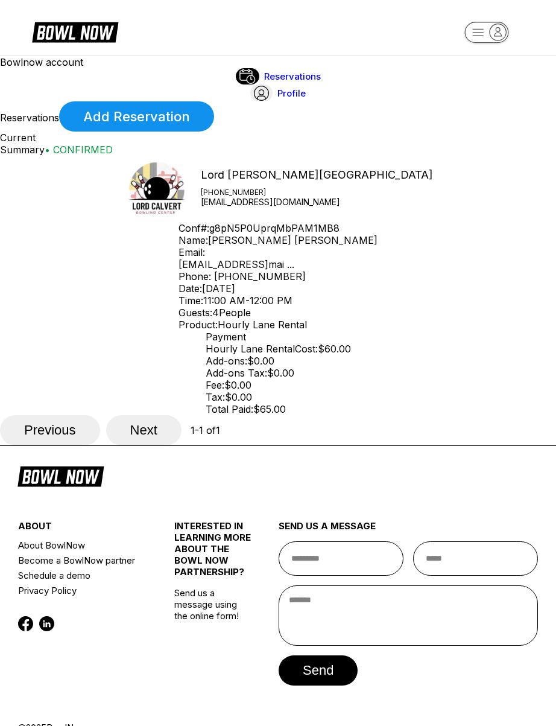 Image resolution: width=556 pixels, height=726 pixels. Describe the element at coordinates (144, 430) in the screenshot. I see `button: Next` at that location.